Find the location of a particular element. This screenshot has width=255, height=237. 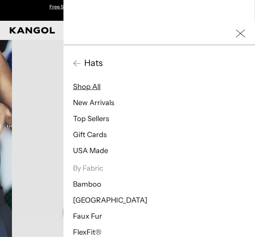

a: USA Made is located at coordinates (91, 151).